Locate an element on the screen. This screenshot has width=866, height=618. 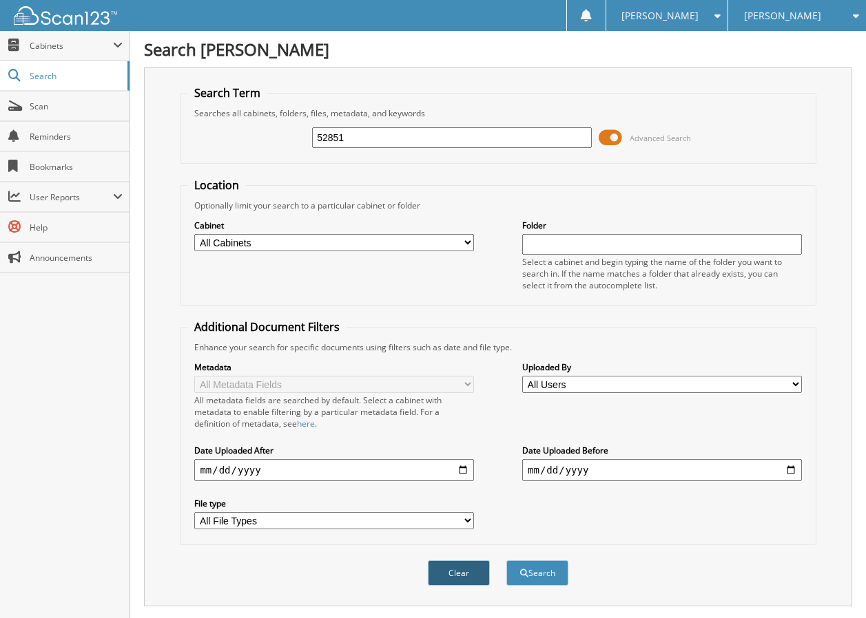
div: Chat Widget is located at coordinates (831, 585).